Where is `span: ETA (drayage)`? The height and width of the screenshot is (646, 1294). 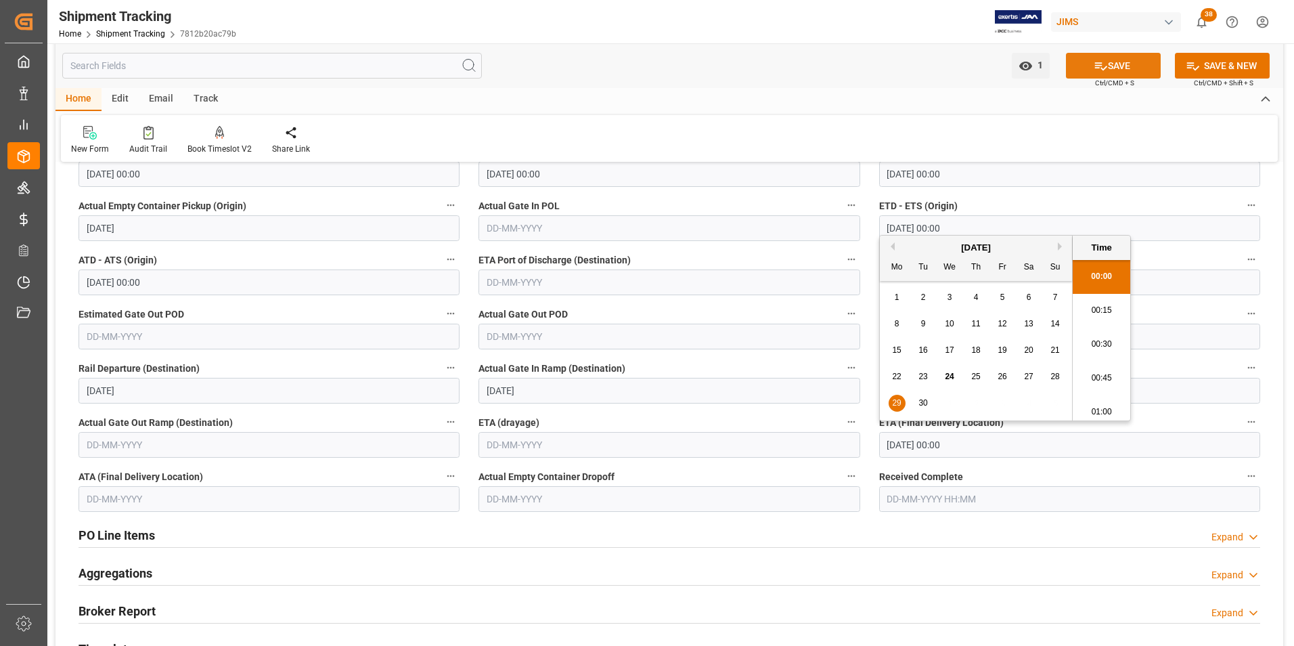 span: ETA (drayage) is located at coordinates (509, 422).